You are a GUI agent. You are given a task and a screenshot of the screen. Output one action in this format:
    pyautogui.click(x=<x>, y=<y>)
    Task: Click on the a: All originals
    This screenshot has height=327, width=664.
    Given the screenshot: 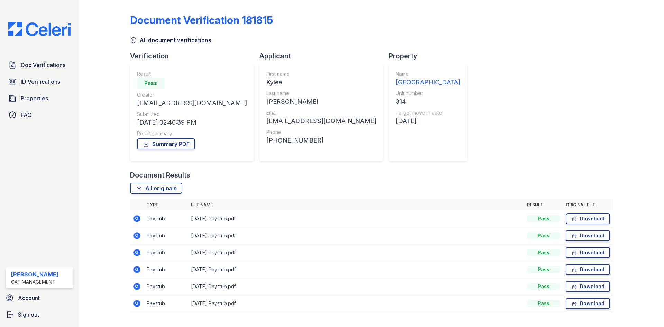 What is the action you would take?
    pyautogui.click(x=156, y=188)
    